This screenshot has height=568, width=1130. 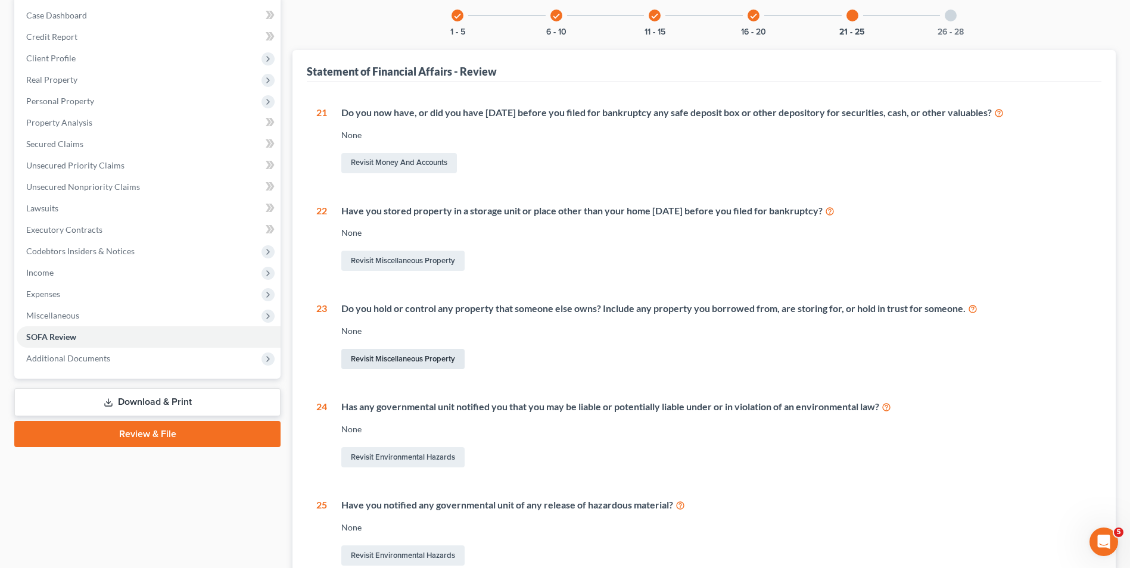 What do you see at coordinates (55, 144) in the screenshot?
I see `span: Secured Claims` at bounding box center [55, 144].